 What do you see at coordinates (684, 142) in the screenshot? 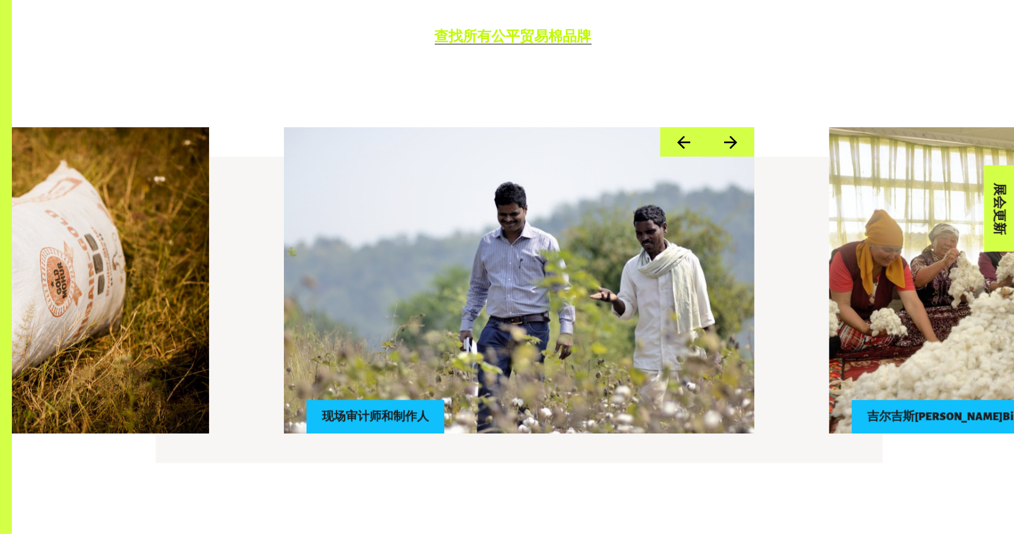
I see `button: 以前的` at bounding box center [684, 142].